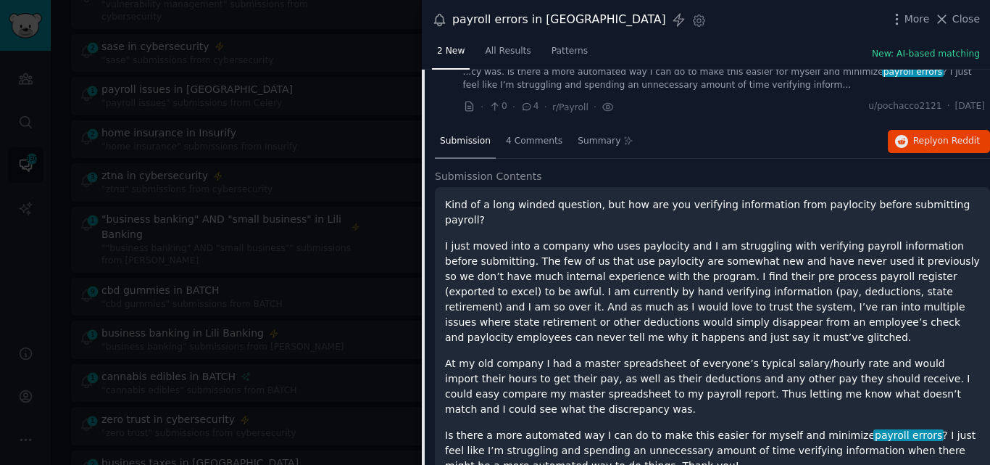  What do you see at coordinates (534, 141) in the screenshot?
I see `span: 4 Comments` at bounding box center [534, 141].